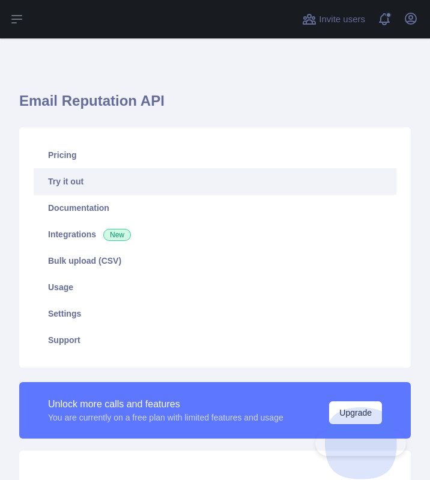  Describe the element at coordinates (215, 287) in the screenshot. I see `a: Usage` at that location.